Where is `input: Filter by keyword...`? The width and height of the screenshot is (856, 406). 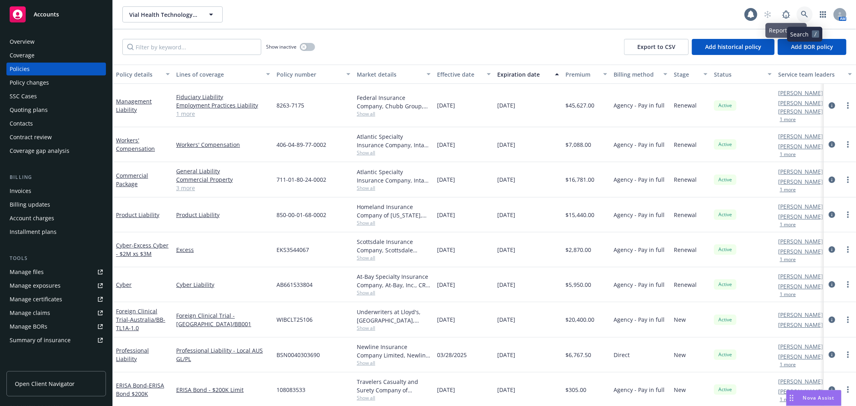
input: Filter by keyword... is located at coordinates (192, 47).